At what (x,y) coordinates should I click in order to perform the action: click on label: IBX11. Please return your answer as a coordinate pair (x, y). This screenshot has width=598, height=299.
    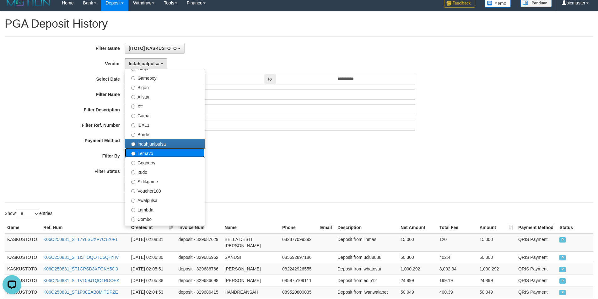
    Looking at the image, I should click on (165, 125).